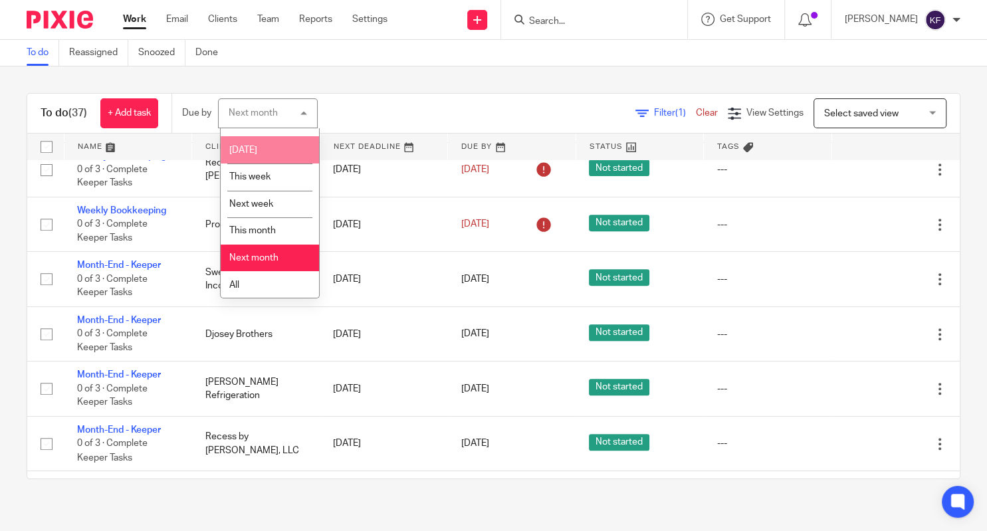 The width and height of the screenshot is (987, 531). I want to click on a: Clients, so click(223, 19).